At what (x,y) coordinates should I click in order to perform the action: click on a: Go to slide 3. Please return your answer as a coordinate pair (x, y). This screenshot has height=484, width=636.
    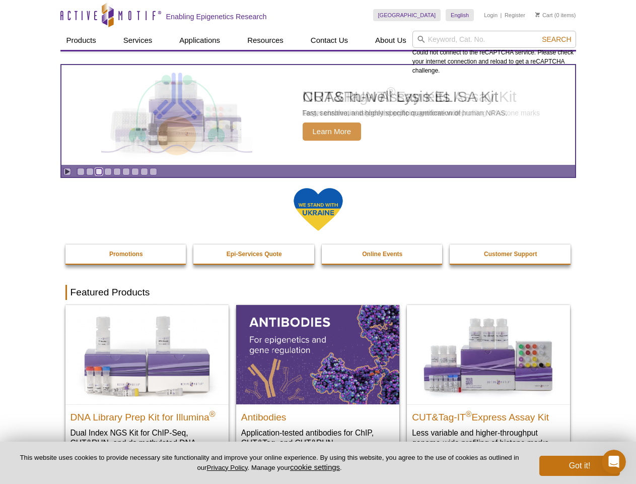
    Looking at the image, I should click on (99, 171).